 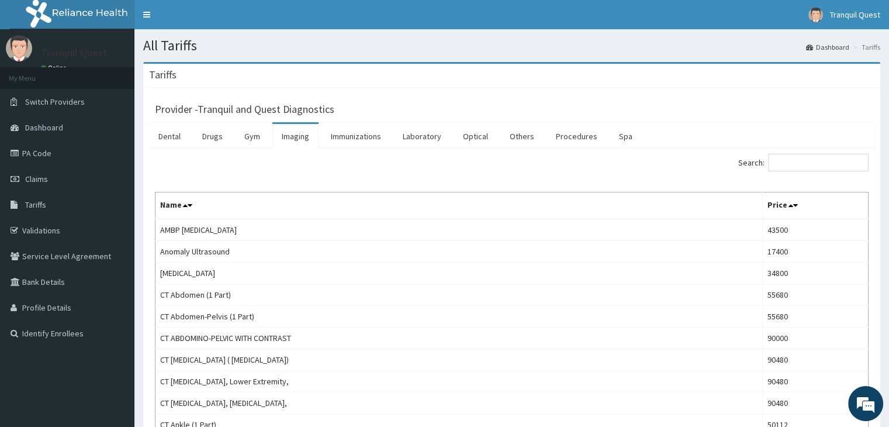 What do you see at coordinates (55, 102) in the screenshot?
I see `span: Switch Providers` at bounding box center [55, 102].